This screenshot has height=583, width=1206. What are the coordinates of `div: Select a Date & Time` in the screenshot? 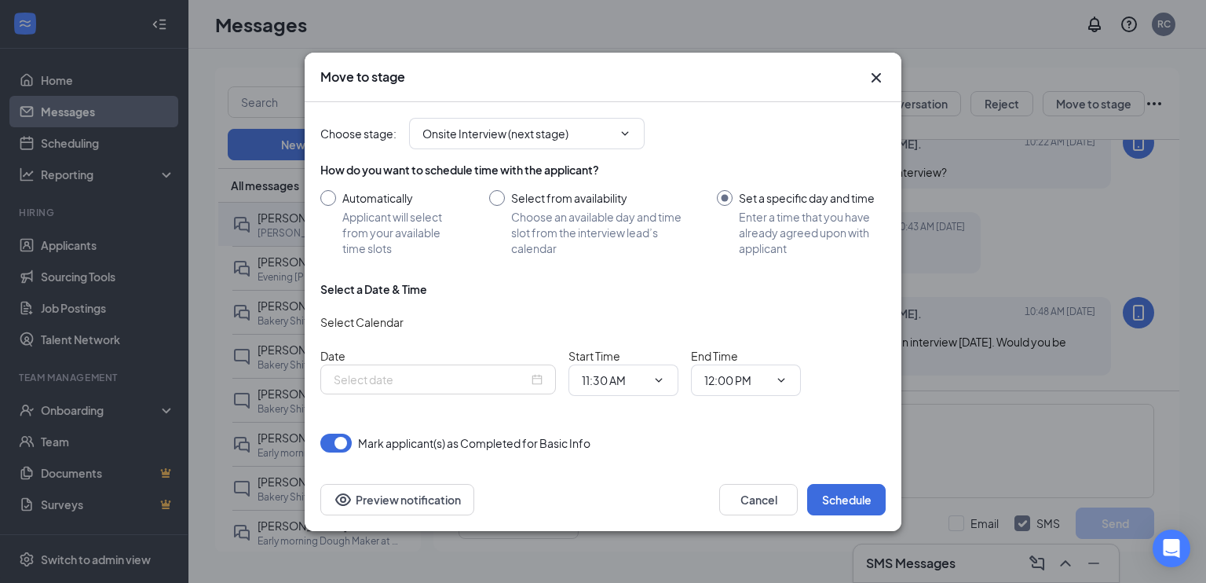 It's located at (374, 289).